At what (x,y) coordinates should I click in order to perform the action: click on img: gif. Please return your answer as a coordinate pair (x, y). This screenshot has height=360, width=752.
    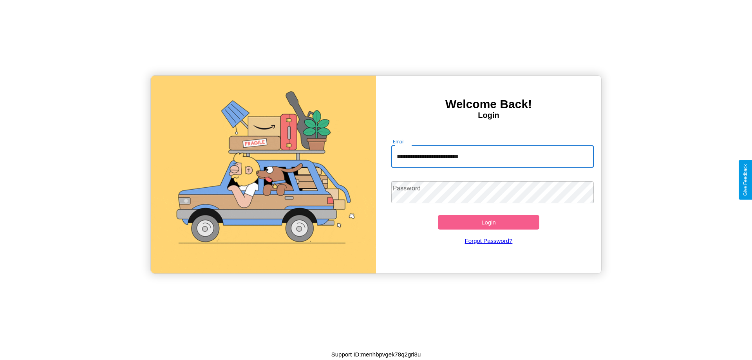
    Looking at the image, I should click on (263, 174).